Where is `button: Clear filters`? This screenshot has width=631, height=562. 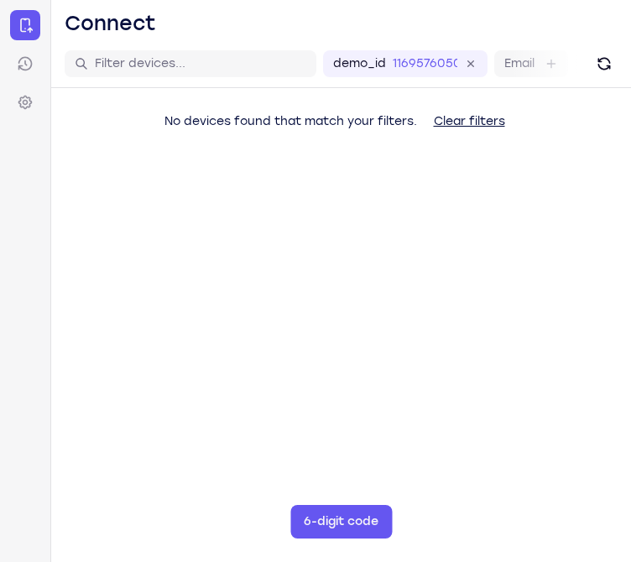 button: Clear filters is located at coordinates (469, 122).